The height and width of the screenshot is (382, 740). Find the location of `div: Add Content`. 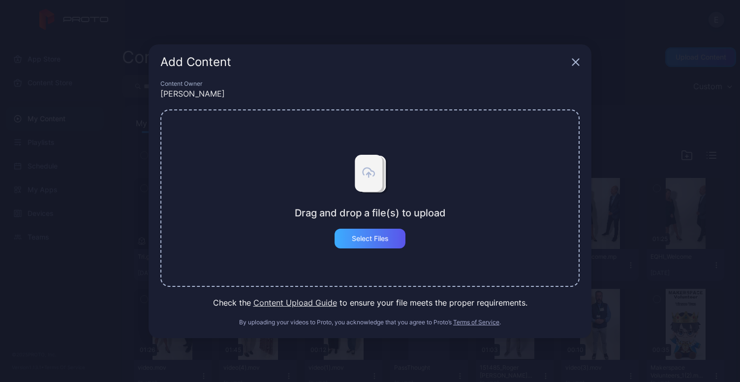

div: Add Content is located at coordinates (364, 62).